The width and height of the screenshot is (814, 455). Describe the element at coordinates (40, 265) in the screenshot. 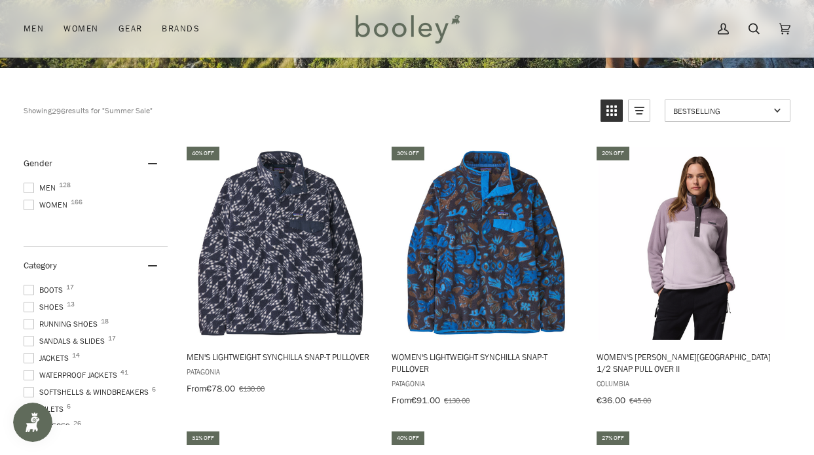

I see `span: Category` at that location.